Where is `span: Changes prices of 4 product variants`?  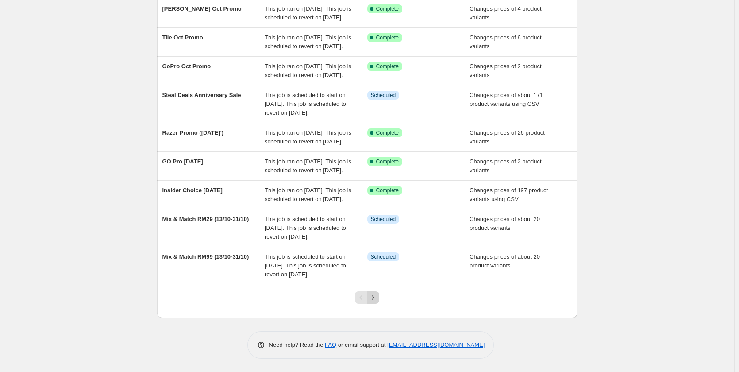 span: Changes prices of 4 product variants is located at coordinates (505, 13).